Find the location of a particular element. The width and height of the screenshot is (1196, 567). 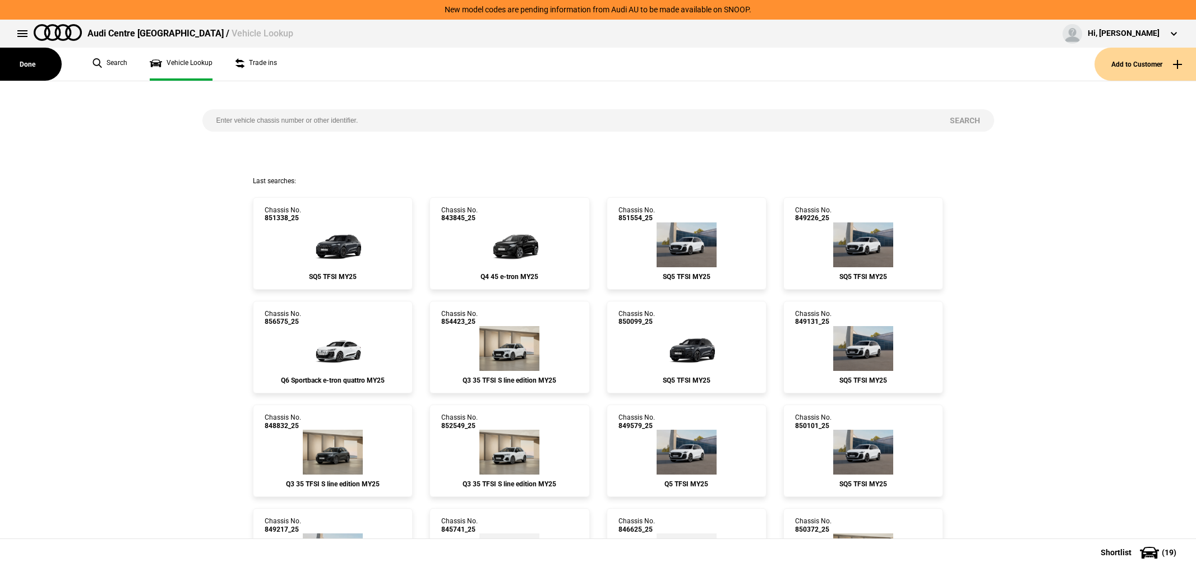

img: Audi_GUBS5Y_25S_GX_2Y2Y_PAH_WA2_6FJ_PQ7_PYH_PWO_53D_(Nadin:_53D_6FJ_C56_PAH_PQ7_PWO_PYH_WA2)_ext.png is located at coordinates (863, 245).